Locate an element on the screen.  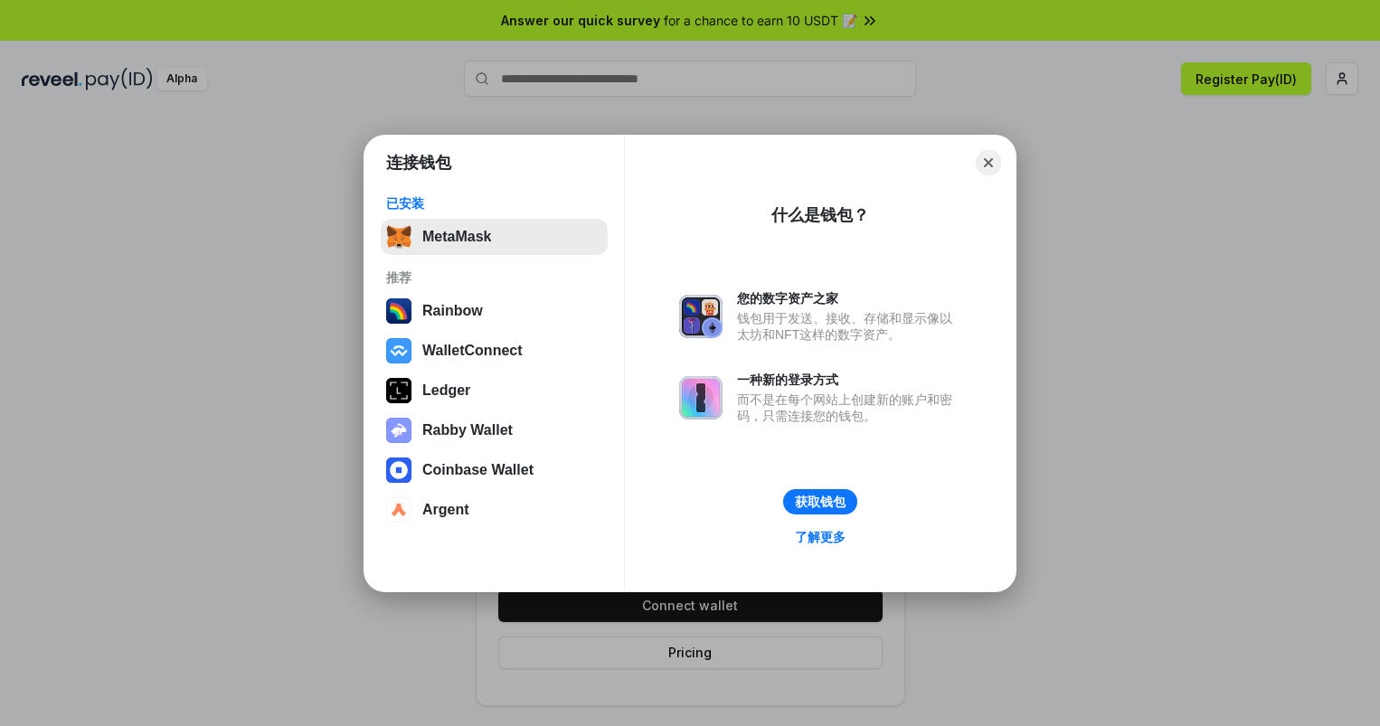
button: Close is located at coordinates (988, 163).